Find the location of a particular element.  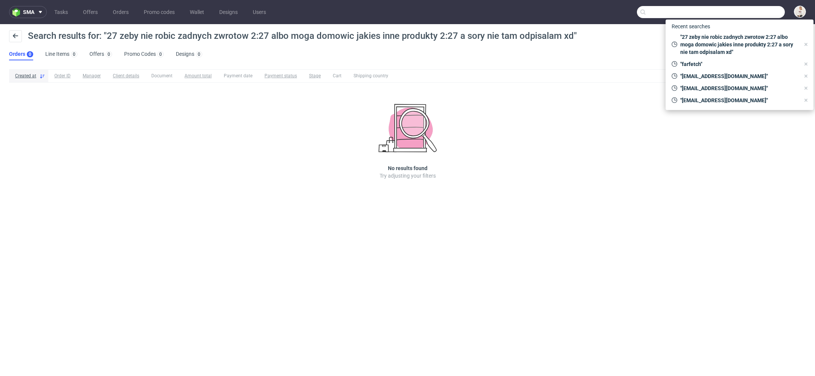

a: Wallet is located at coordinates (197, 12).